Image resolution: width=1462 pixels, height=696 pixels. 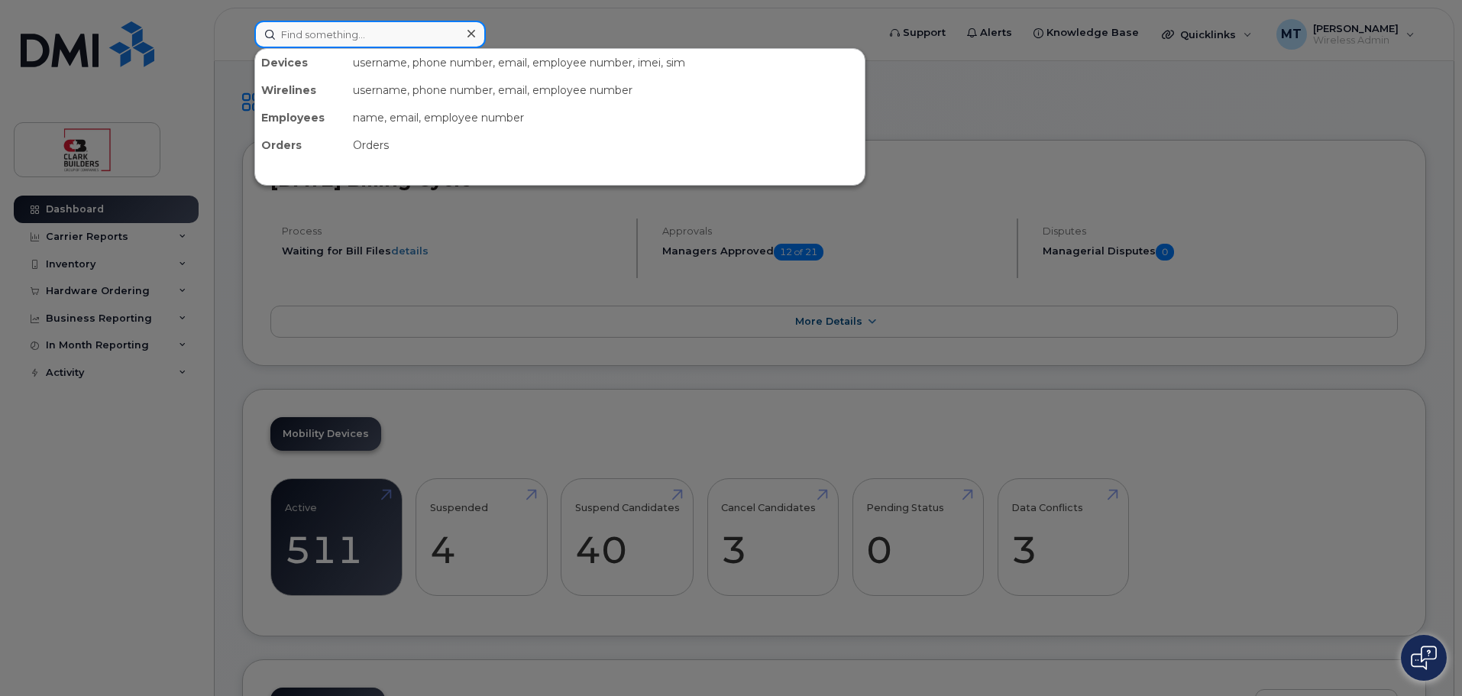 I want to click on div: Wirelines, so click(x=301, y=90).